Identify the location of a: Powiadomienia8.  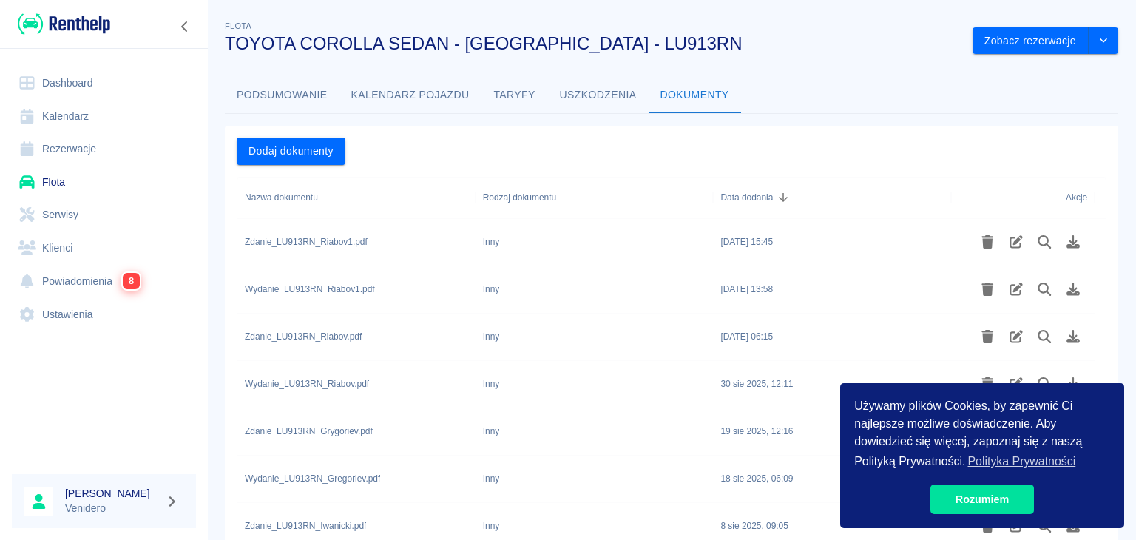
(104, 281).